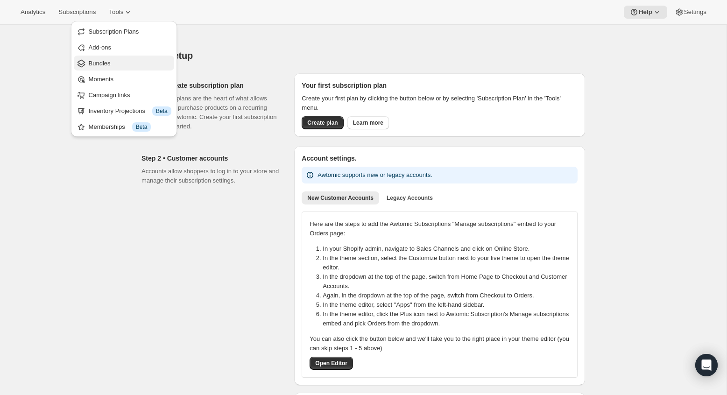 The width and height of the screenshot is (727, 395). What do you see at coordinates (439, 344) in the screenshot?
I see `p: You can also click the button below and we'll take you to the right place in your theme editor (y...` at bounding box center [439, 344].